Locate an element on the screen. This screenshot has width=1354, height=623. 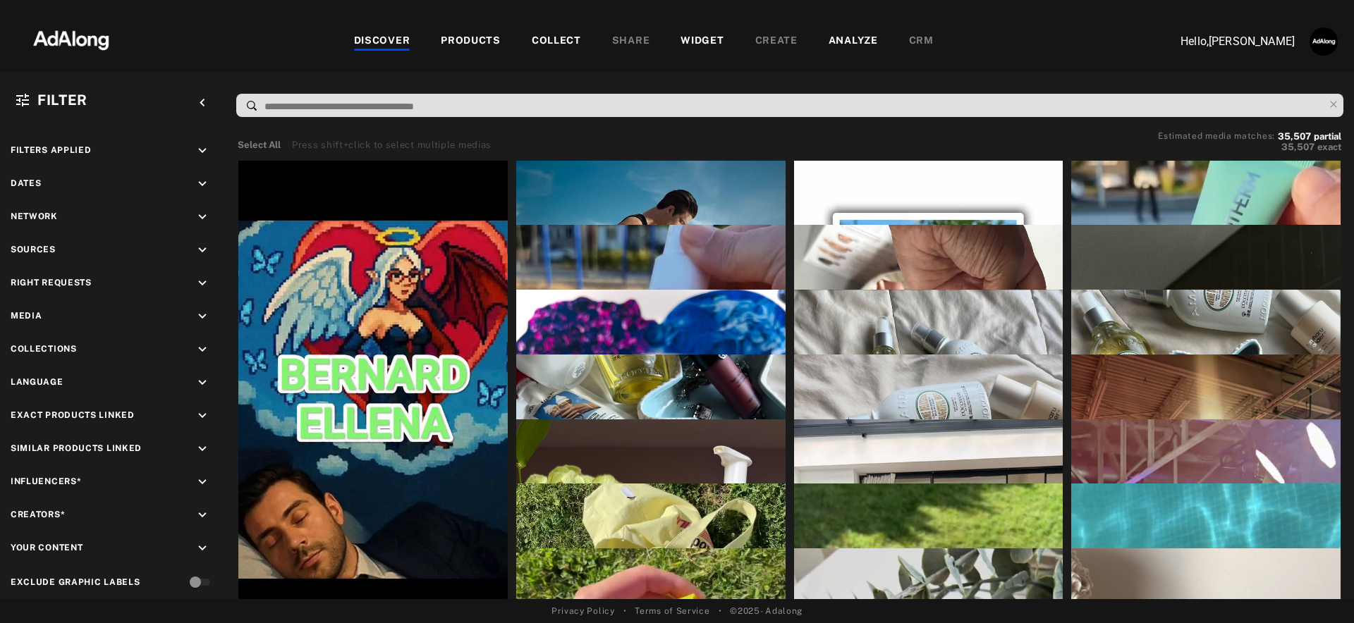
div: COLLECT is located at coordinates (556, 42).